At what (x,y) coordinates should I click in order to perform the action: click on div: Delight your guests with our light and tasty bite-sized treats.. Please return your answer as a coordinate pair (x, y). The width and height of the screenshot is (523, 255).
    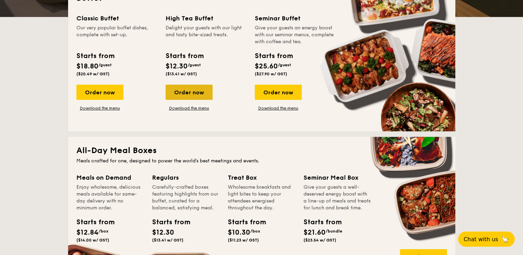
    Looking at the image, I should click on (206, 35).